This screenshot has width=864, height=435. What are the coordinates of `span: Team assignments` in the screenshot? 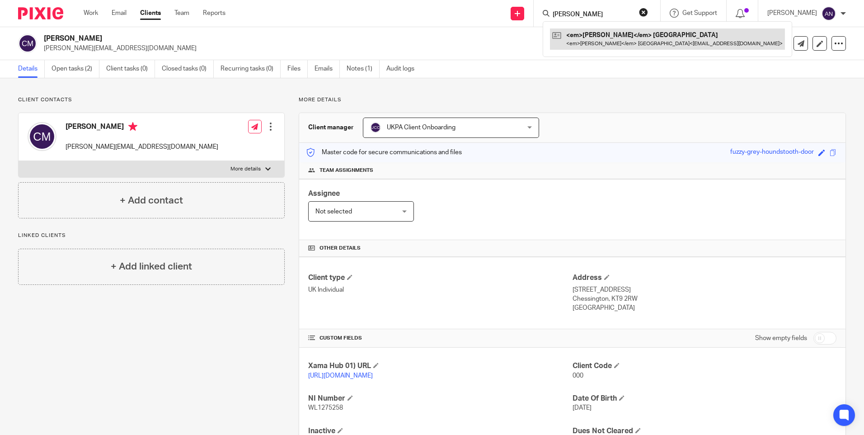 It's located at (346, 170).